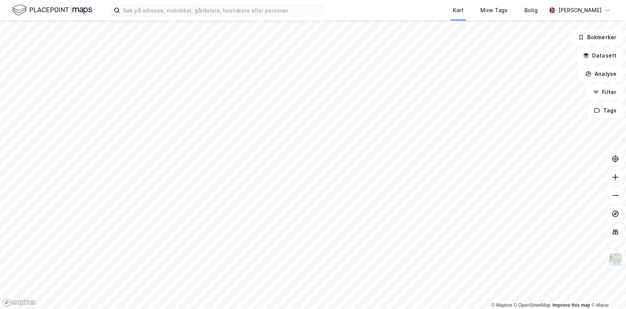 This screenshot has height=309, width=626. I want to click on a: Mapbox homepage, so click(19, 302).